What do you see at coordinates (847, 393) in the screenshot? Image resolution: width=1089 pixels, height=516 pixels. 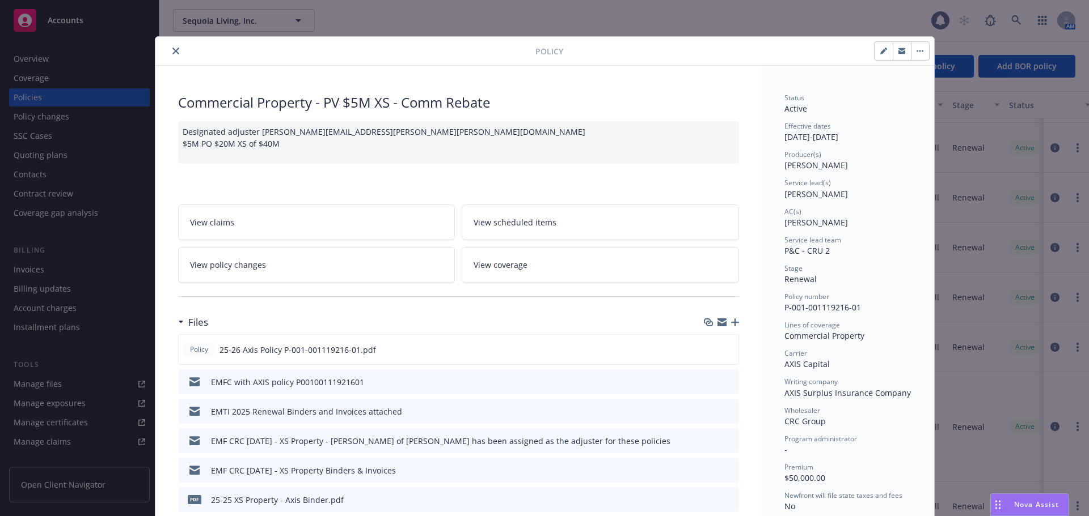 I see `span: AXIS Surplus Insurance Company` at bounding box center [847, 393].